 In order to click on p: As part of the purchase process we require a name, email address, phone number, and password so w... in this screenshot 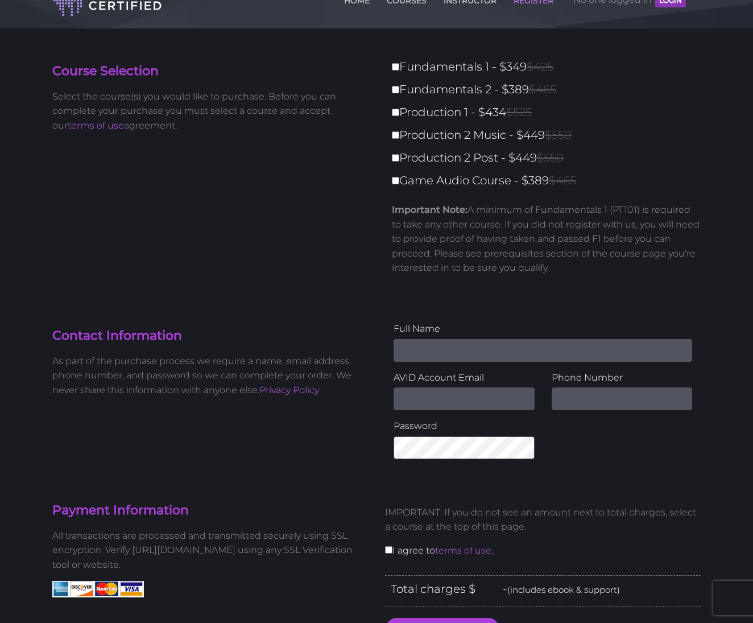, I will do `click(210, 375)`.